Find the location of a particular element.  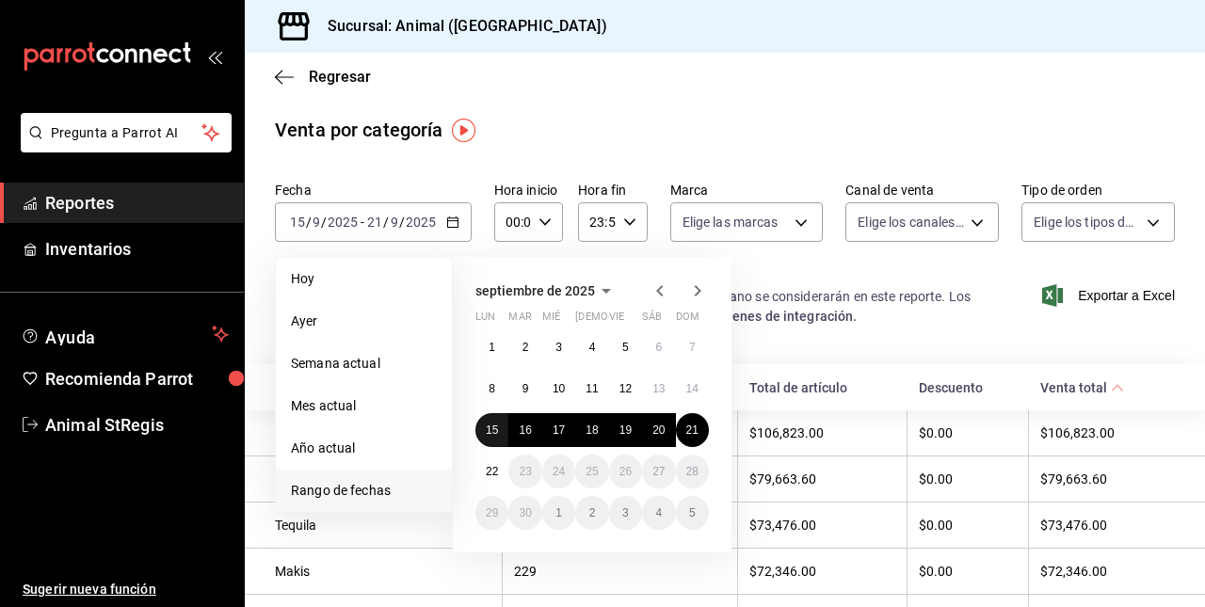

abbr: 8 de septiembre de 2025 is located at coordinates (491, 389).